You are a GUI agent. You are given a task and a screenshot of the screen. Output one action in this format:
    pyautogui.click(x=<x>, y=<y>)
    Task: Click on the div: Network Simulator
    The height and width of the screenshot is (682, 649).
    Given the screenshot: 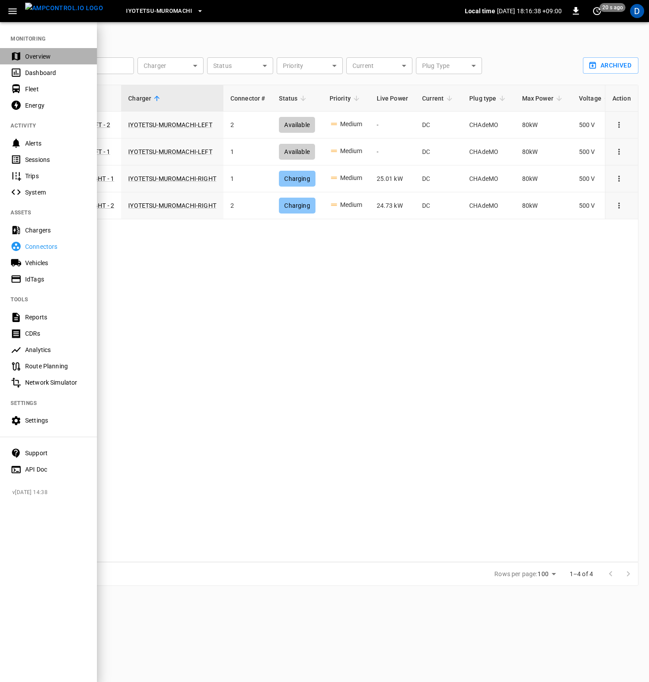 What is the action you would take?
    pyautogui.click(x=56, y=382)
    